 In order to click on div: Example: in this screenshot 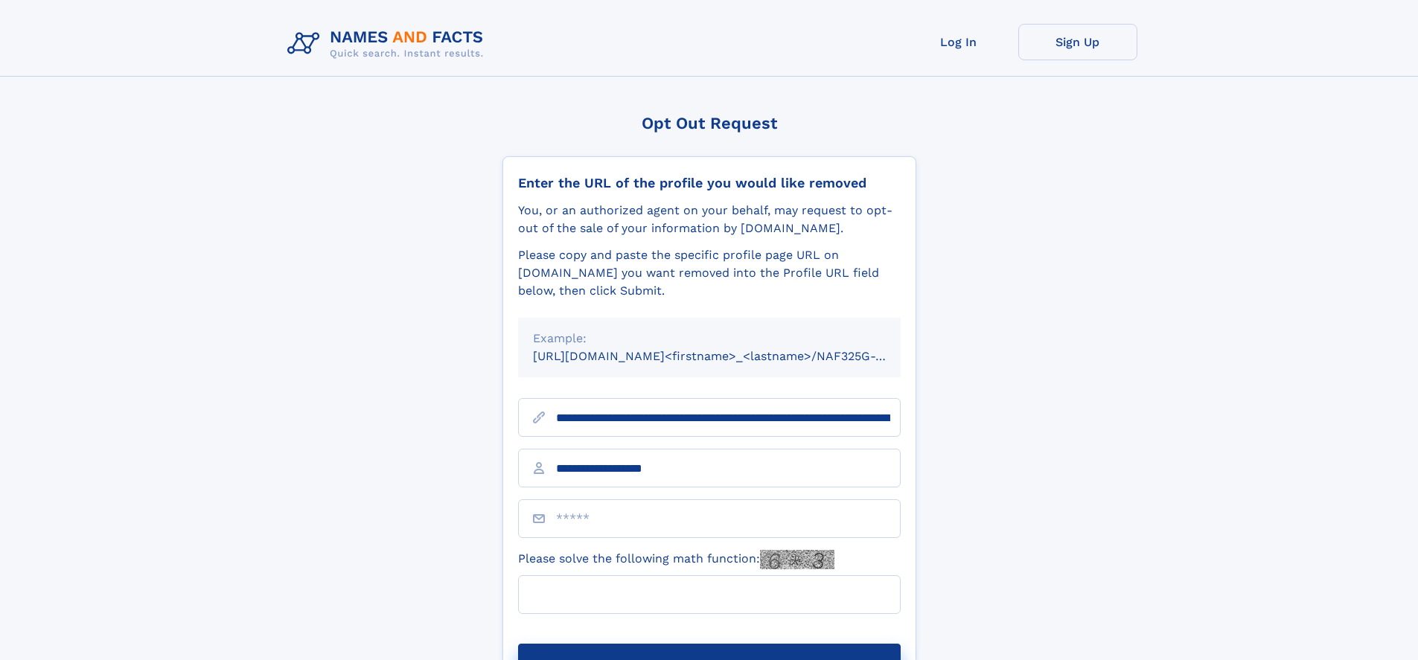, I will do `click(709, 339)`.